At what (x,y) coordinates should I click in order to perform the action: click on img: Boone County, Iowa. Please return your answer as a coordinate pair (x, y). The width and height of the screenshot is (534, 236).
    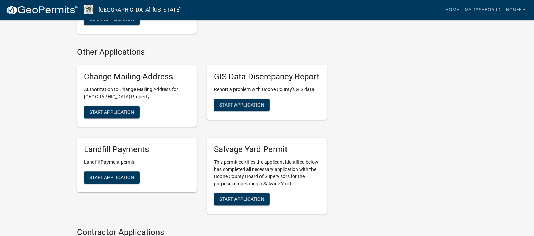
    Looking at the image, I should click on (89, 10).